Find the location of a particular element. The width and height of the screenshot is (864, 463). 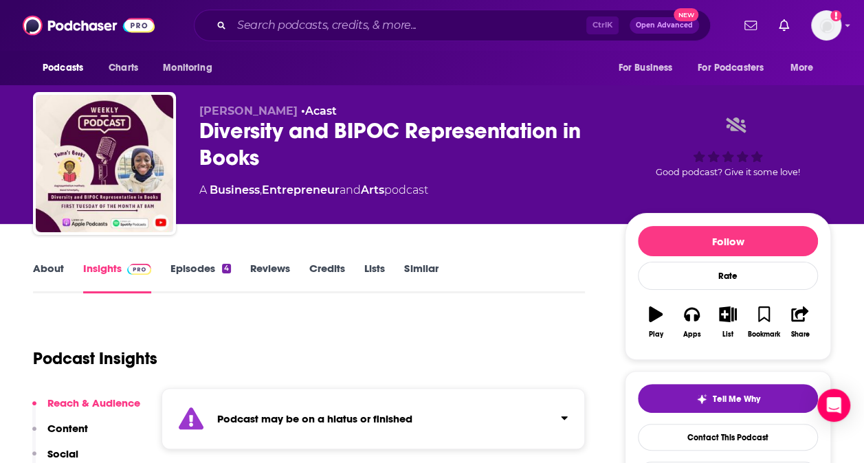

div: Open Intercom Messenger is located at coordinates (834, 406).